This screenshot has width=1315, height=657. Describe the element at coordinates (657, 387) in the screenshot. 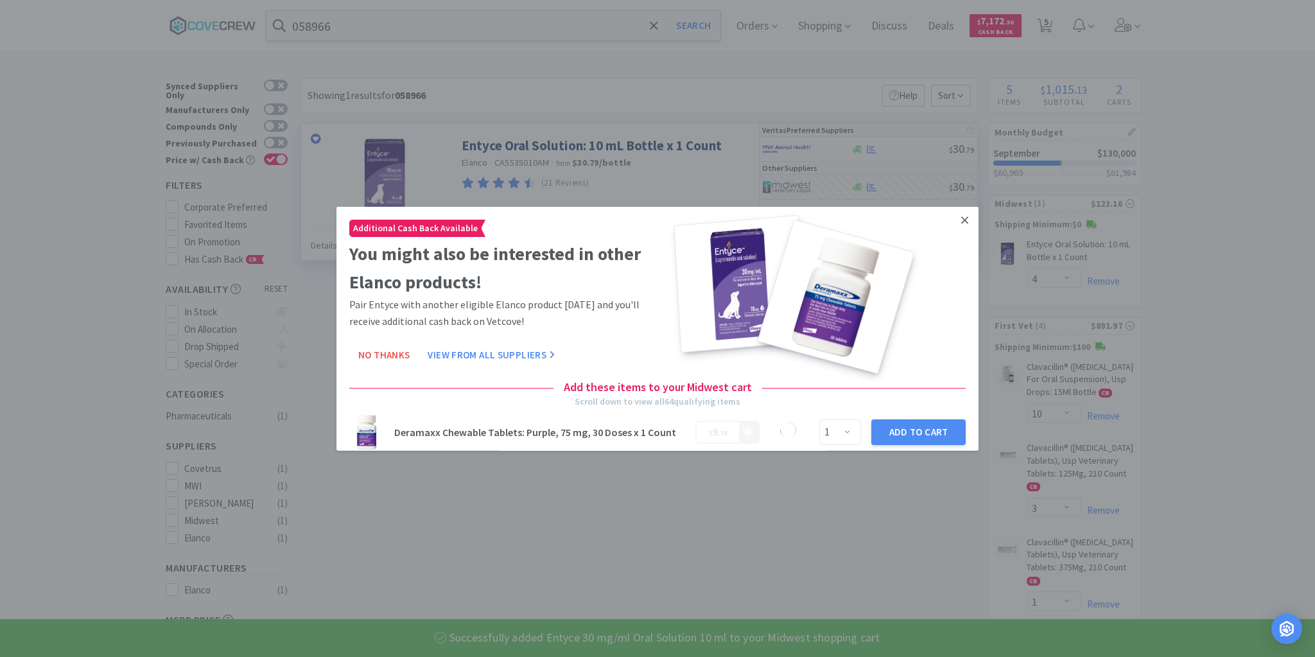

I see `h4: Add these items to your Midwest cart` at that location.